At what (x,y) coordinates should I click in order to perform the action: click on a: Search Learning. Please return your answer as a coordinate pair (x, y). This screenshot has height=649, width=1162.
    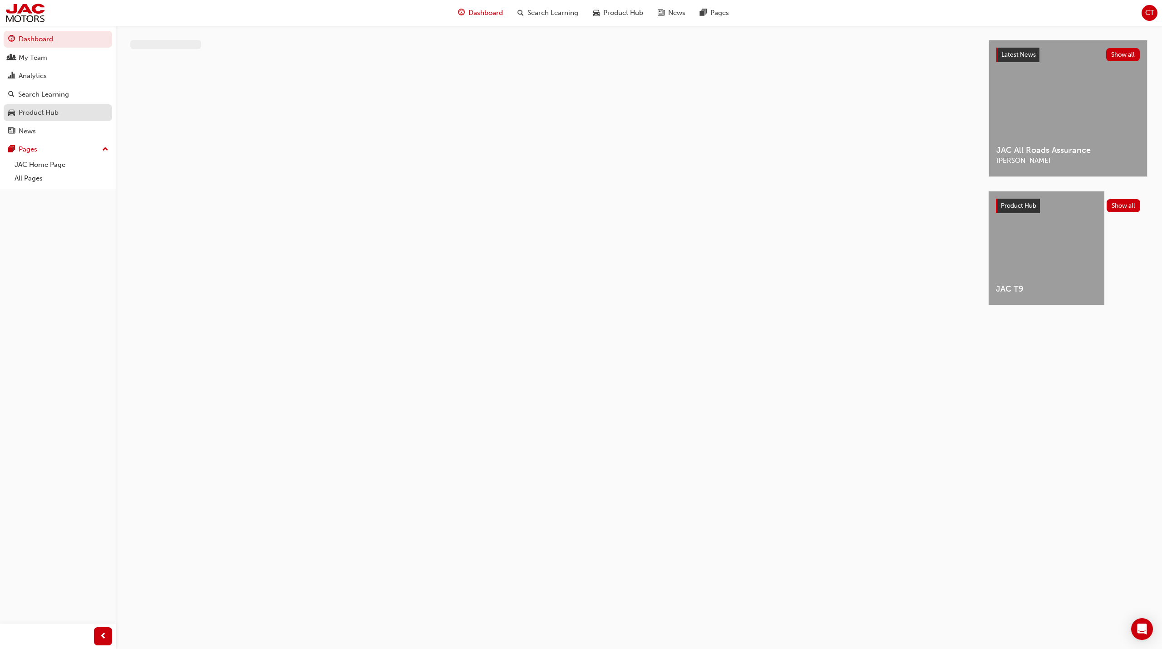
    Looking at the image, I should click on (58, 94).